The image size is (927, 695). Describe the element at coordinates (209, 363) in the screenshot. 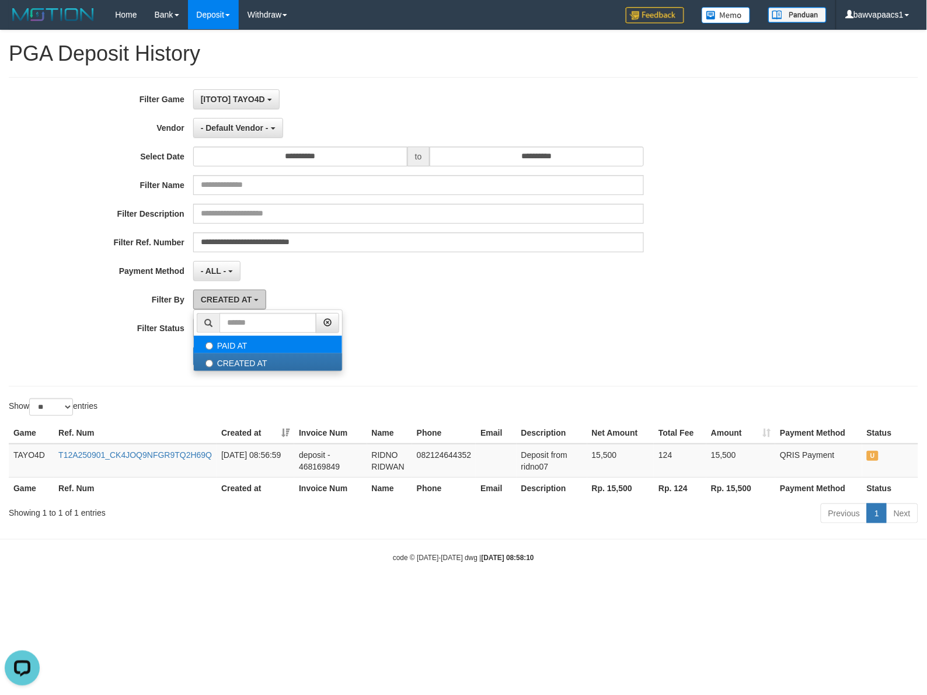

I see `input: CREATED AT` at that location.